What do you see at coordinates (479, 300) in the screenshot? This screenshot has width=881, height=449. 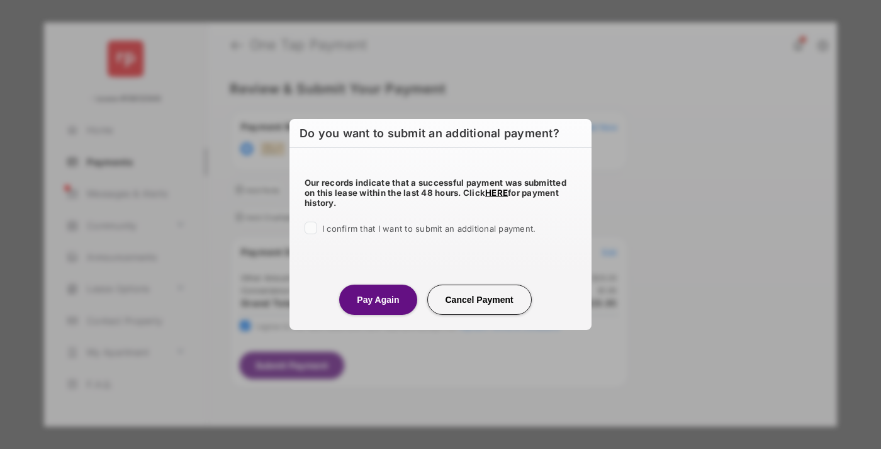 I see `button: Cancel Payment` at bounding box center [479, 300].